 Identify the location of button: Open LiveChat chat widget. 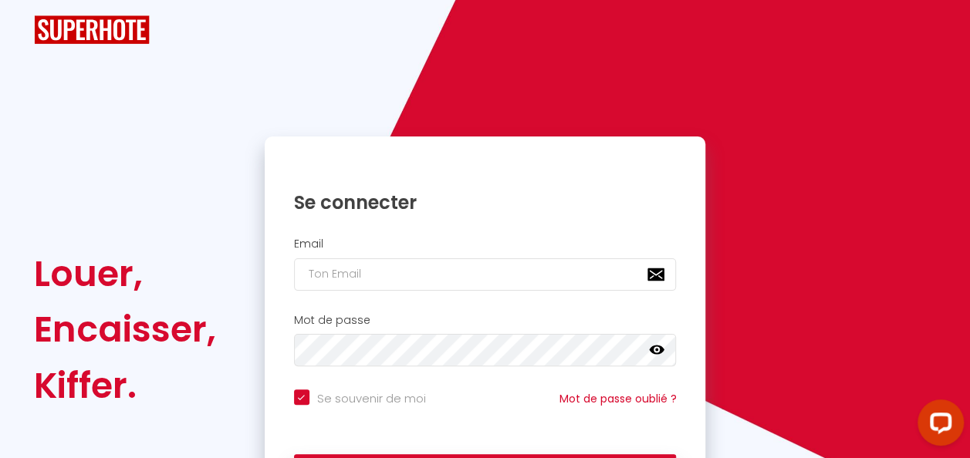
(35, 29).